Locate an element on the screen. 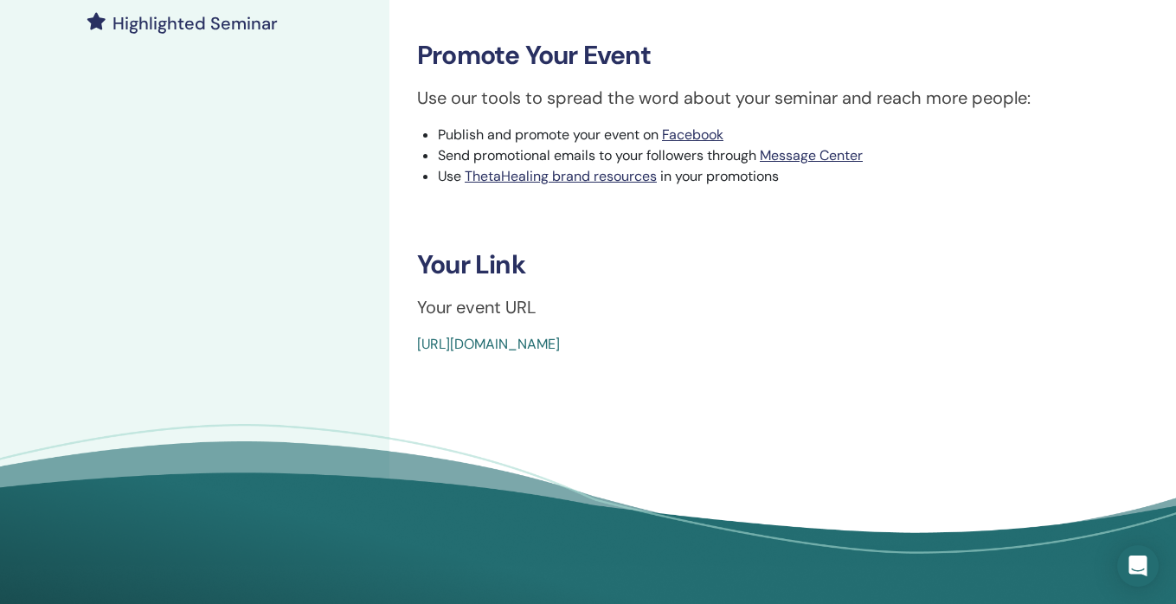 The image size is (1176, 604). p: Use our tools to spread the word about your seminar and reach more people: is located at coordinates (781, 98).